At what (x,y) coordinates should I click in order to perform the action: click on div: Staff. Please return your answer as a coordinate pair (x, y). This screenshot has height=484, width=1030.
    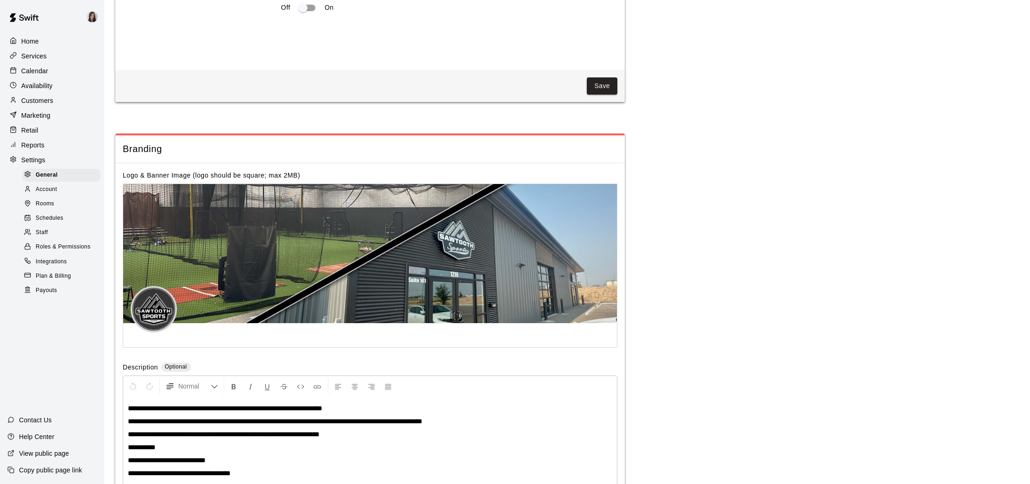
    Looking at the image, I should click on (61, 233).